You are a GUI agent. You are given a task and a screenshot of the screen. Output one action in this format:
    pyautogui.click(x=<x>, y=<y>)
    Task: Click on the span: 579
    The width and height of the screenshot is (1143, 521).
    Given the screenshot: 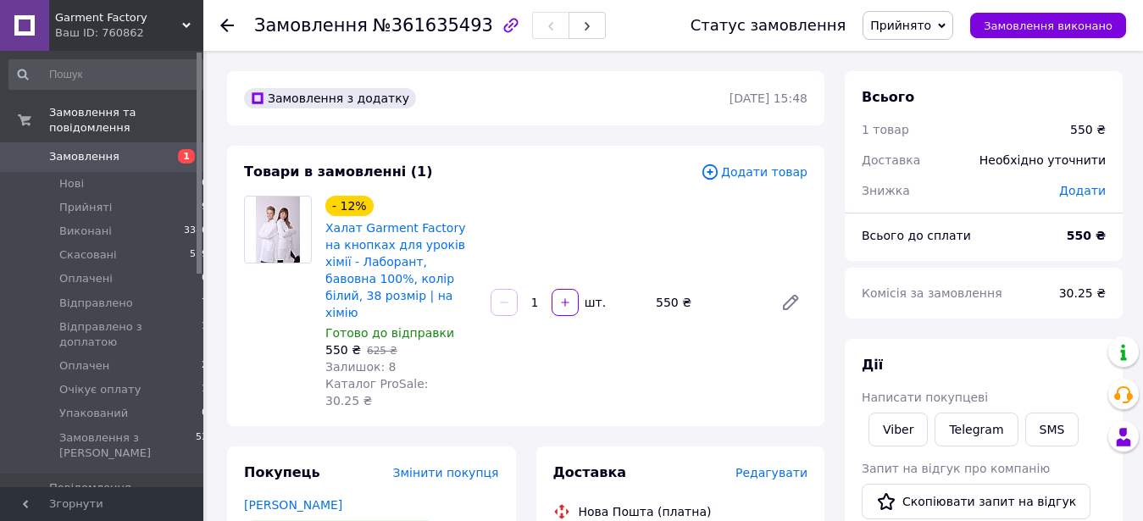 What is the action you would take?
    pyautogui.click(x=198, y=255)
    